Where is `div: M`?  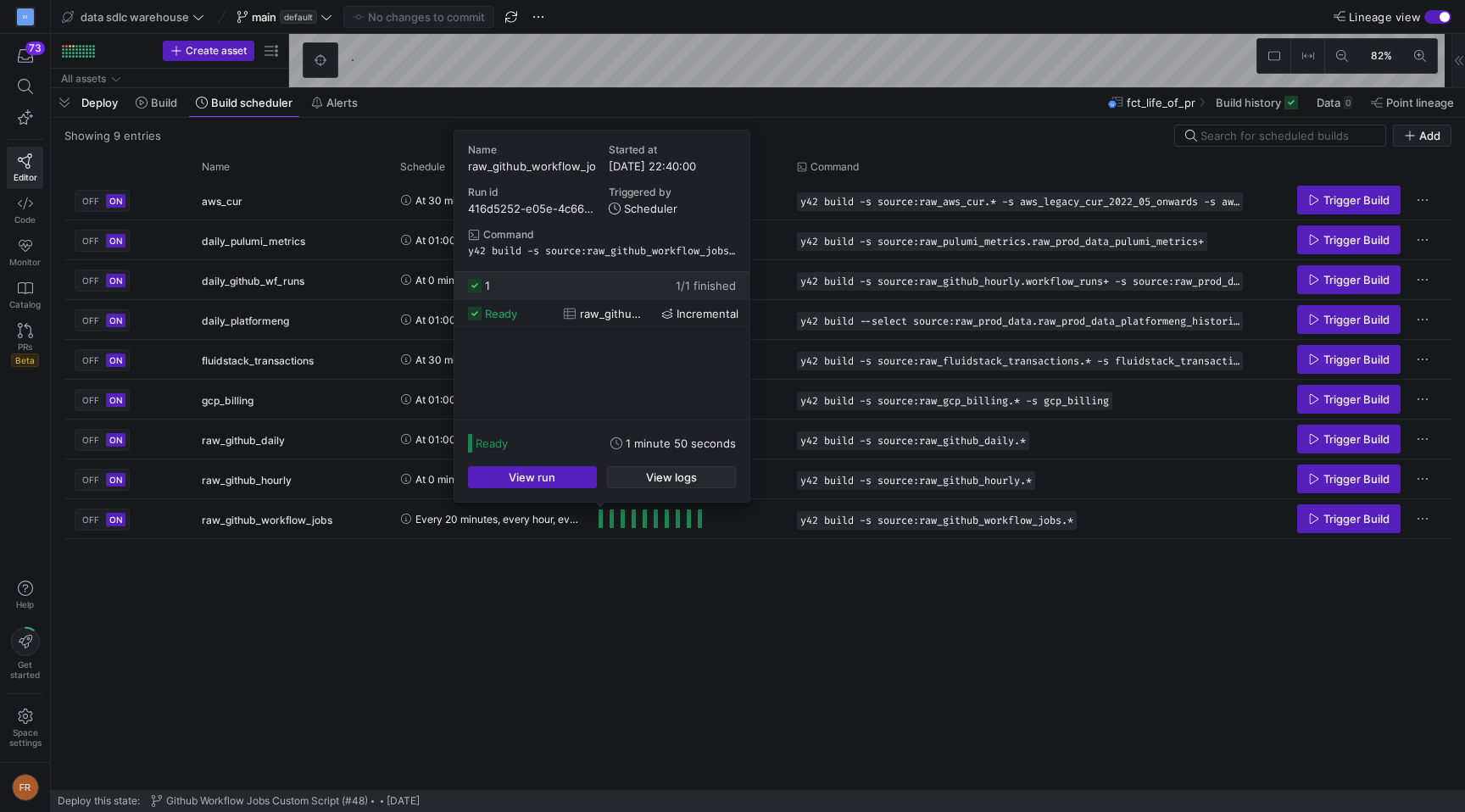 div: M is located at coordinates (25, 17).